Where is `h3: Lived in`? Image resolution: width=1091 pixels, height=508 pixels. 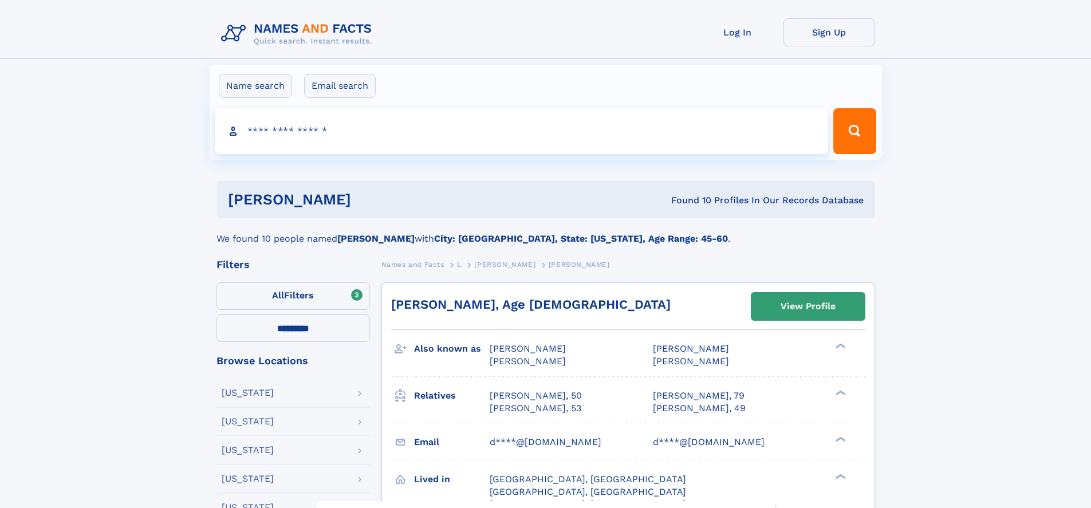
h3: Lived in is located at coordinates (452, 479).